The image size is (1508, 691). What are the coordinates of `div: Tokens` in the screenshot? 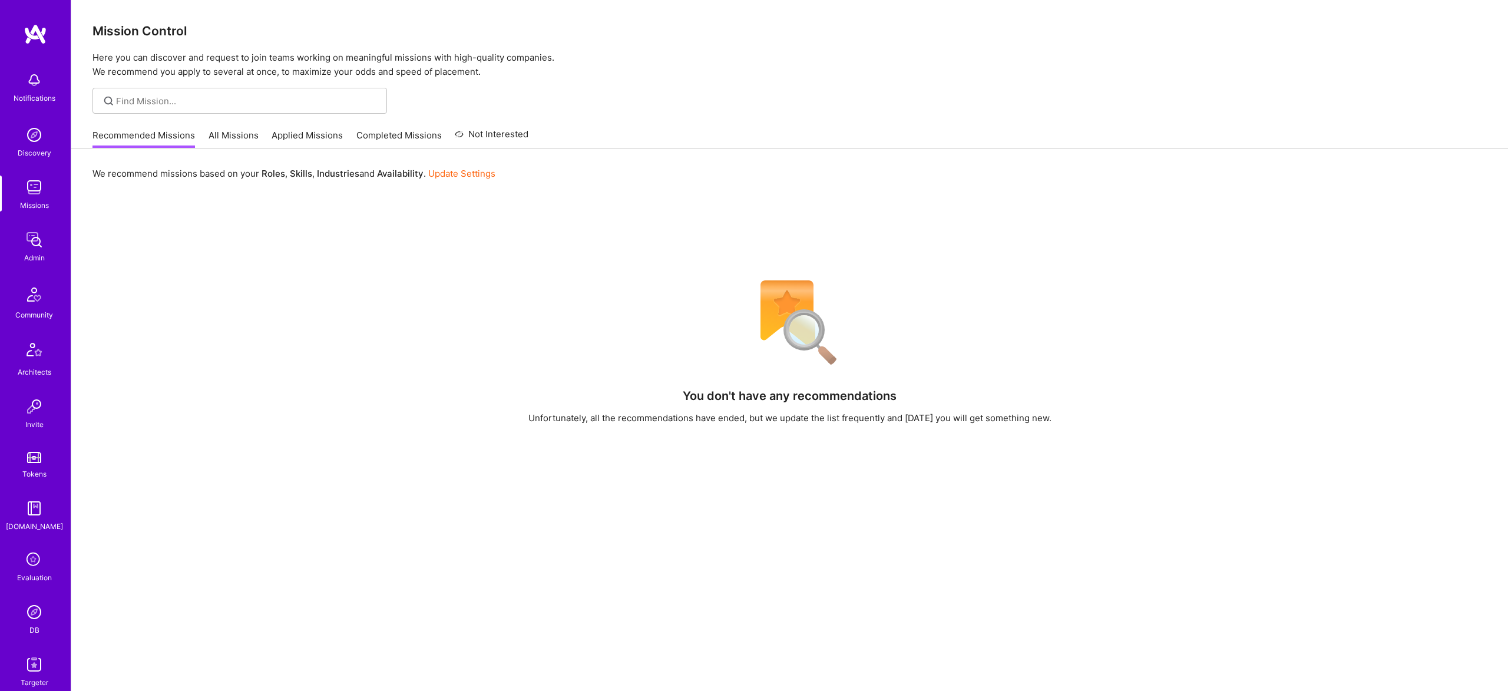 It's located at (34, 473).